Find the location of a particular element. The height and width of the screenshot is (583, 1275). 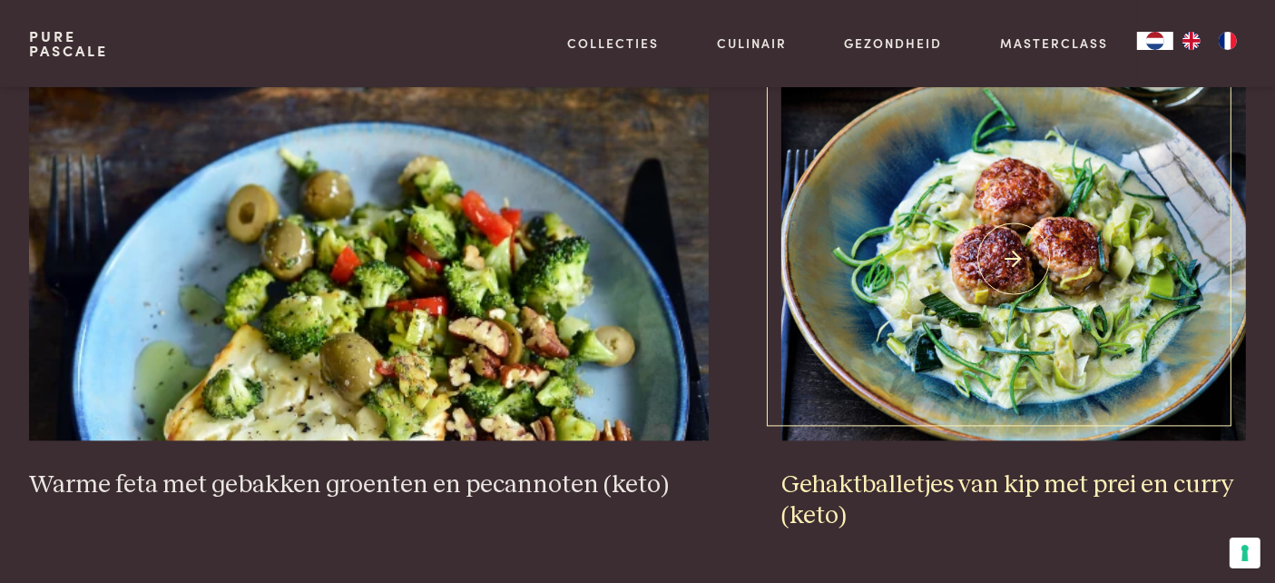

ul: Language list is located at coordinates (1210, 41).